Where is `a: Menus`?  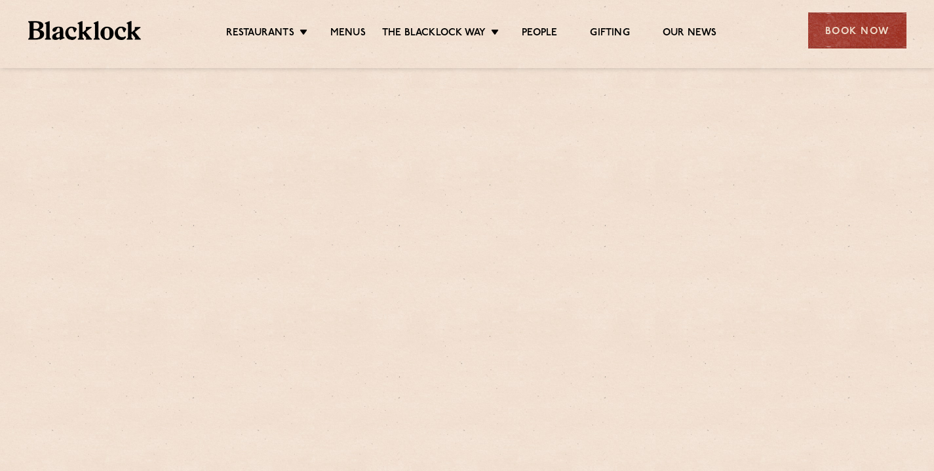 a: Menus is located at coordinates (348, 34).